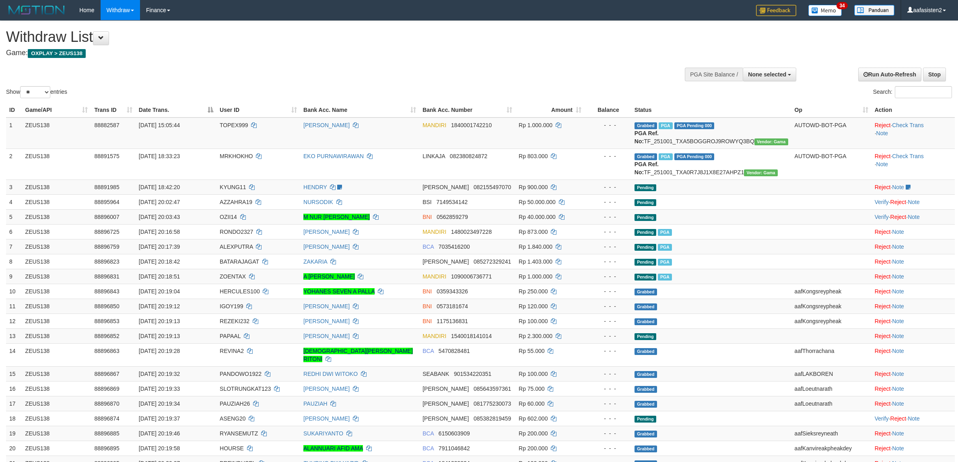  What do you see at coordinates (452, 306) in the screenshot?
I see `span: Copy 0573181674 to clipboard` at bounding box center [452, 306].